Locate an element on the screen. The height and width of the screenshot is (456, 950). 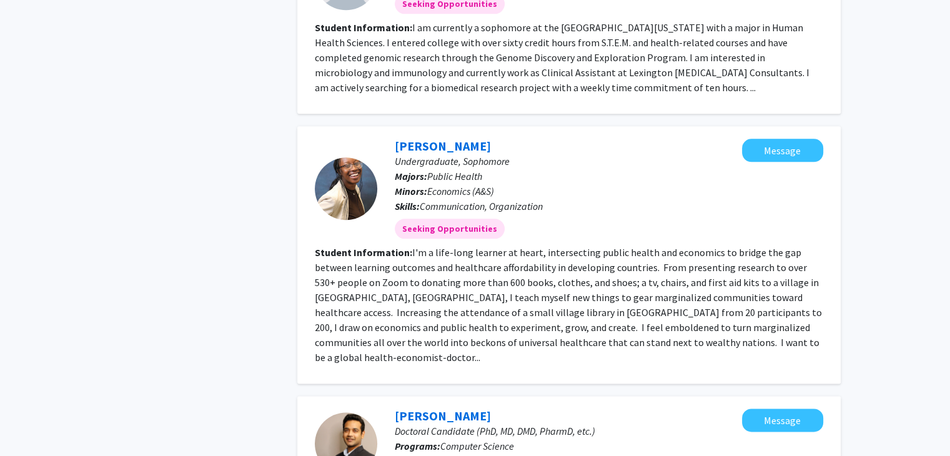
b: Skills: is located at coordinates (407, 206).